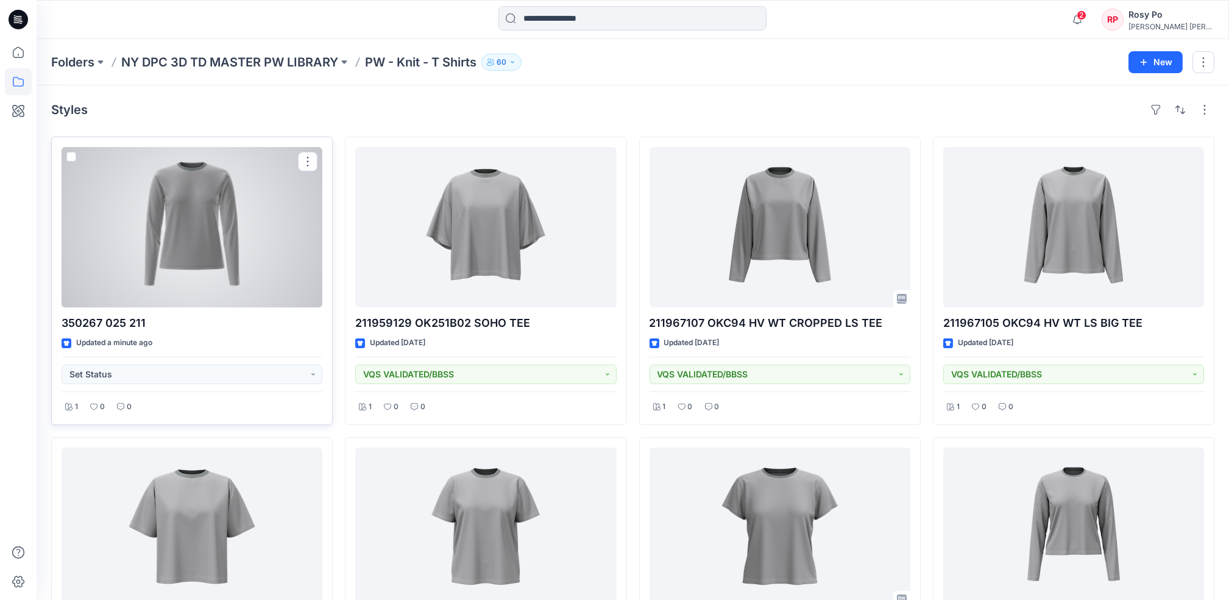  Describe the element at coordinates (502, 62) in the screenshot. I see `button: 60` at that location.